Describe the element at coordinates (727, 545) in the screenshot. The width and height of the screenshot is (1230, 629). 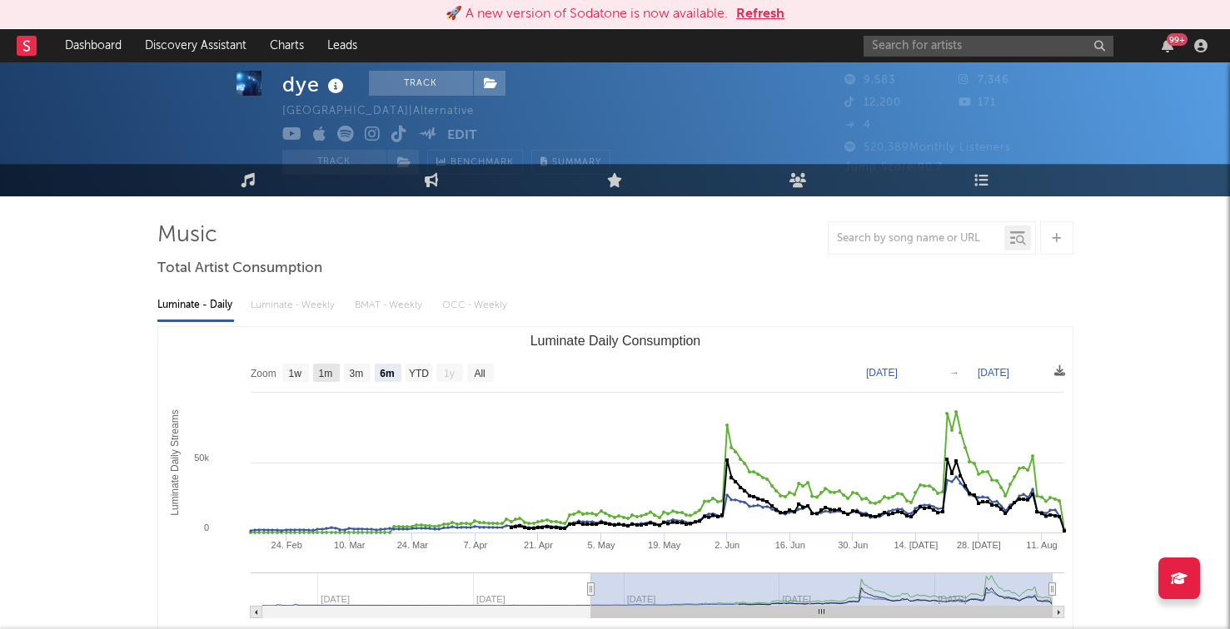
I see `text: 2. Jun` at that location.